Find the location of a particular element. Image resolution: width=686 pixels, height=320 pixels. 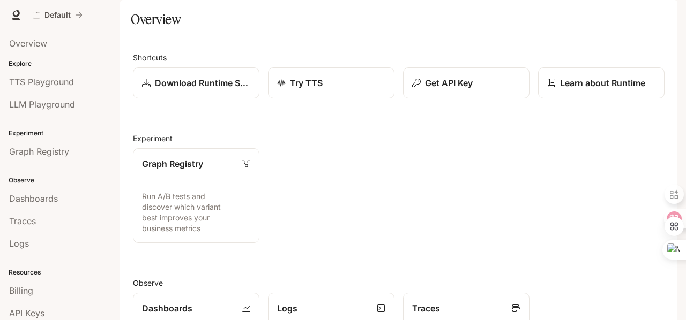

p: Logs is located at coordinates (287, 309).